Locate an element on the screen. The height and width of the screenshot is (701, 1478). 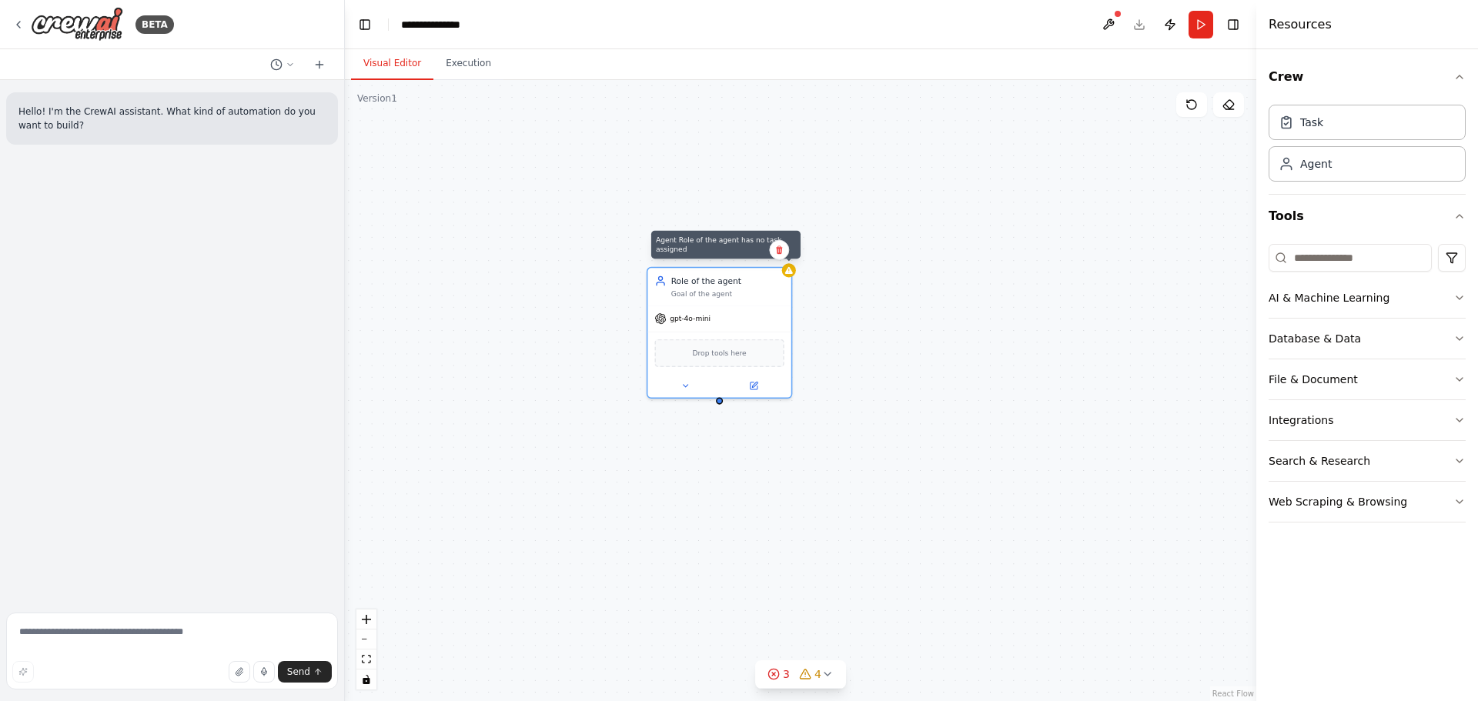
div: Agent Role of the agent has no task assigned is located at coordinates (726, 245).